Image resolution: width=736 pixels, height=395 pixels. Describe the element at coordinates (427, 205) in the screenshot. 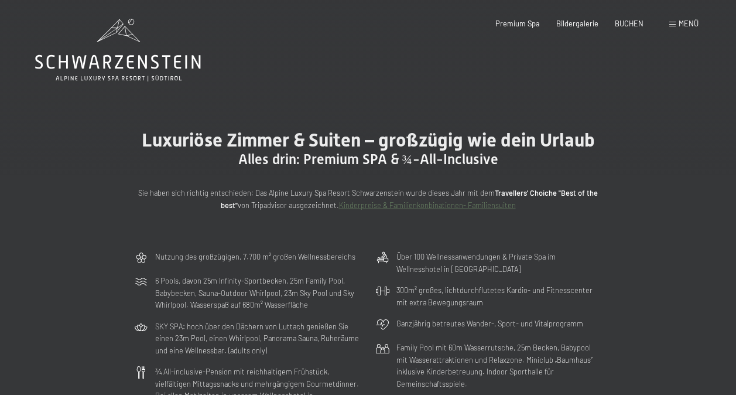

I see `a: Kinderpreise & Familienkonbinationen- Familiensuiten` at that location.